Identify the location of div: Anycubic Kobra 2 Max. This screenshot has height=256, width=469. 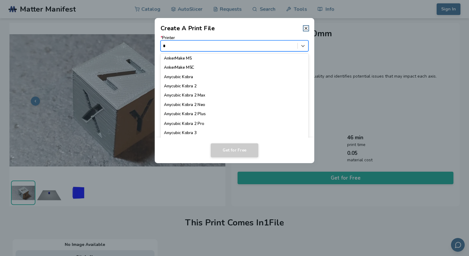
(234, 96).